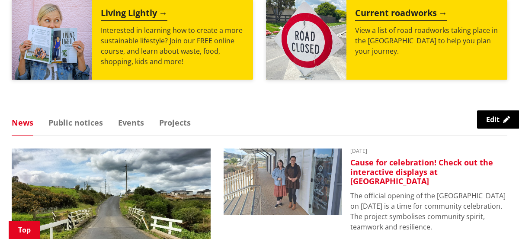 This screenshot has width=519, height=239. Describe the element at coordinates (76, 122) in the screenshot. I see `a: Public notices` at that location.